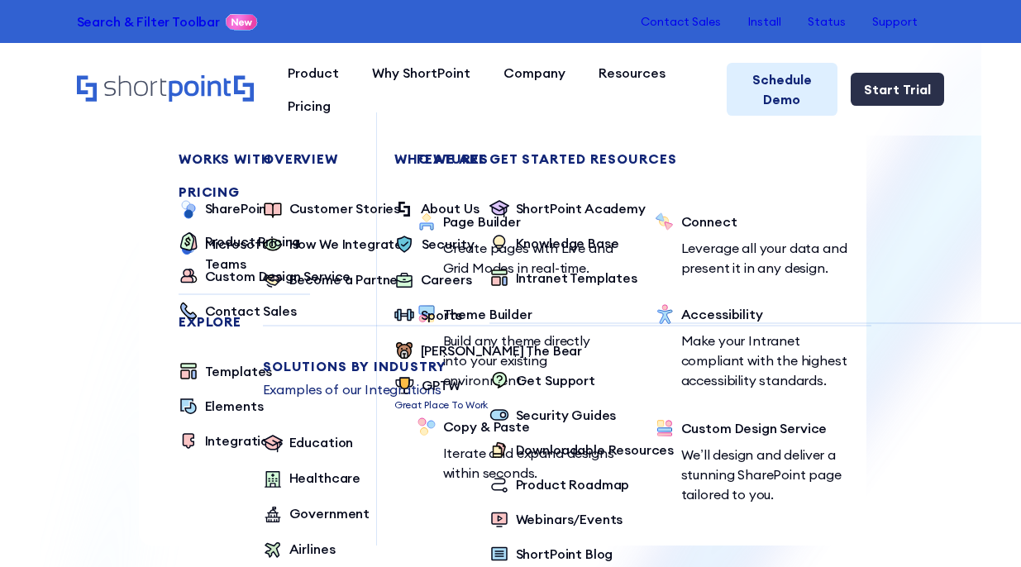 Image resolution: width=1021 pixels, height=567 pixels. What do you see at coordinates (827, 21) in the screenshot?
I see `p: Status` at bounding box center [827, 21].